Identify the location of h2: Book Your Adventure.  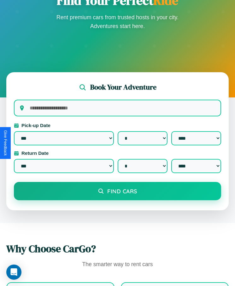
(123, 87).